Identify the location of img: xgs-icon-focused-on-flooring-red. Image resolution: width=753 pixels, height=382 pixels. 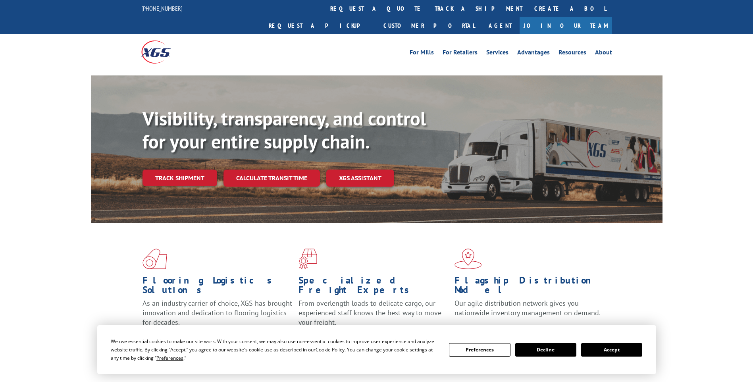
(308, 259).